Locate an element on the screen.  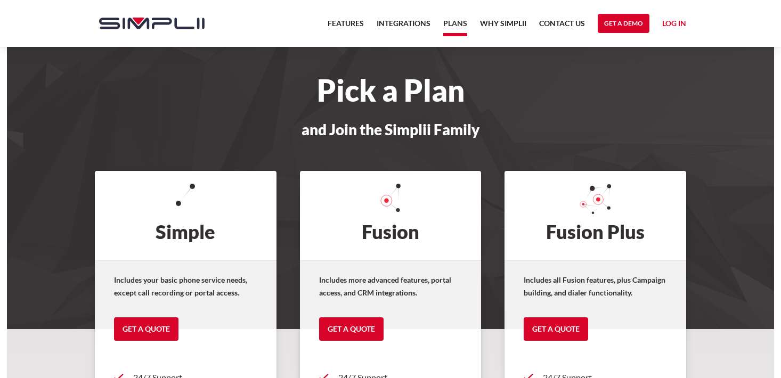
p: Includes your basic phone service needs, except call recording or portal access. is located at coordinates (185, 287).